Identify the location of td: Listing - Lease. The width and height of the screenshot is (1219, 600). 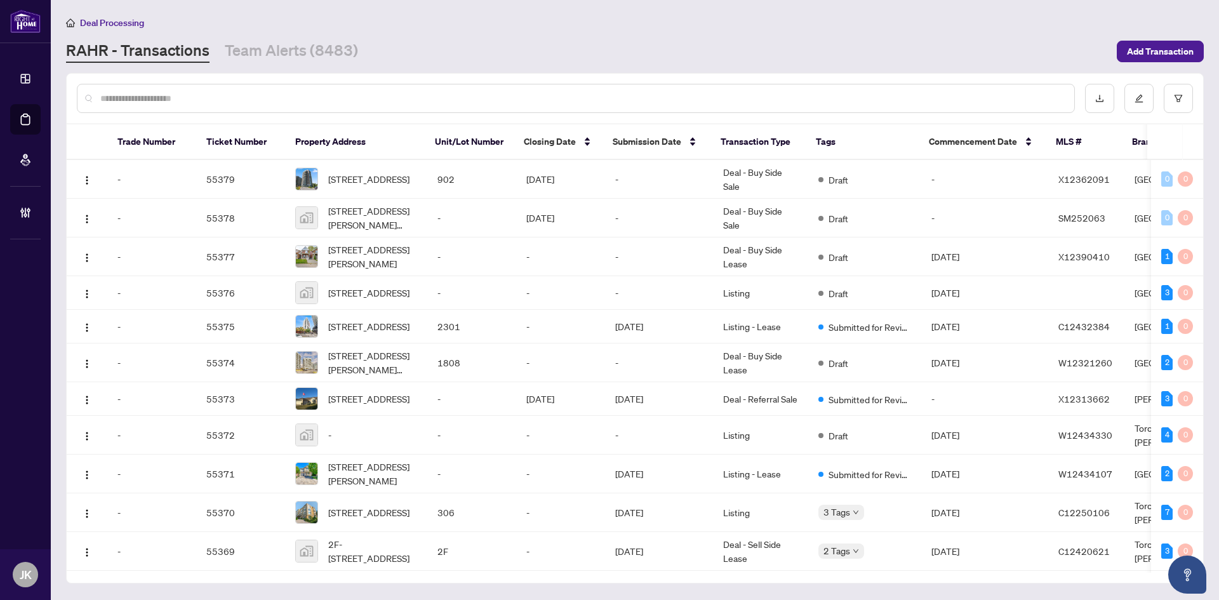
(761, 326).